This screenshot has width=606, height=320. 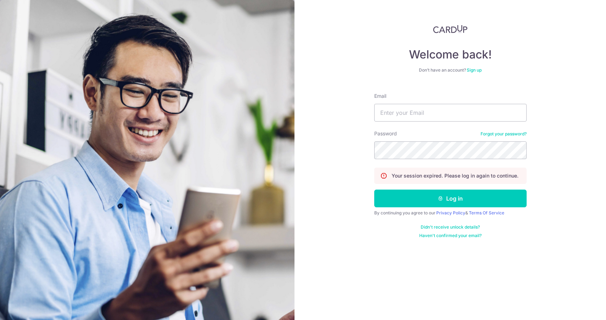 What do you see at coordinates (486, 213) in the screenshot?
I see `a: Terms Of Service` at bounding box center [486, 213].